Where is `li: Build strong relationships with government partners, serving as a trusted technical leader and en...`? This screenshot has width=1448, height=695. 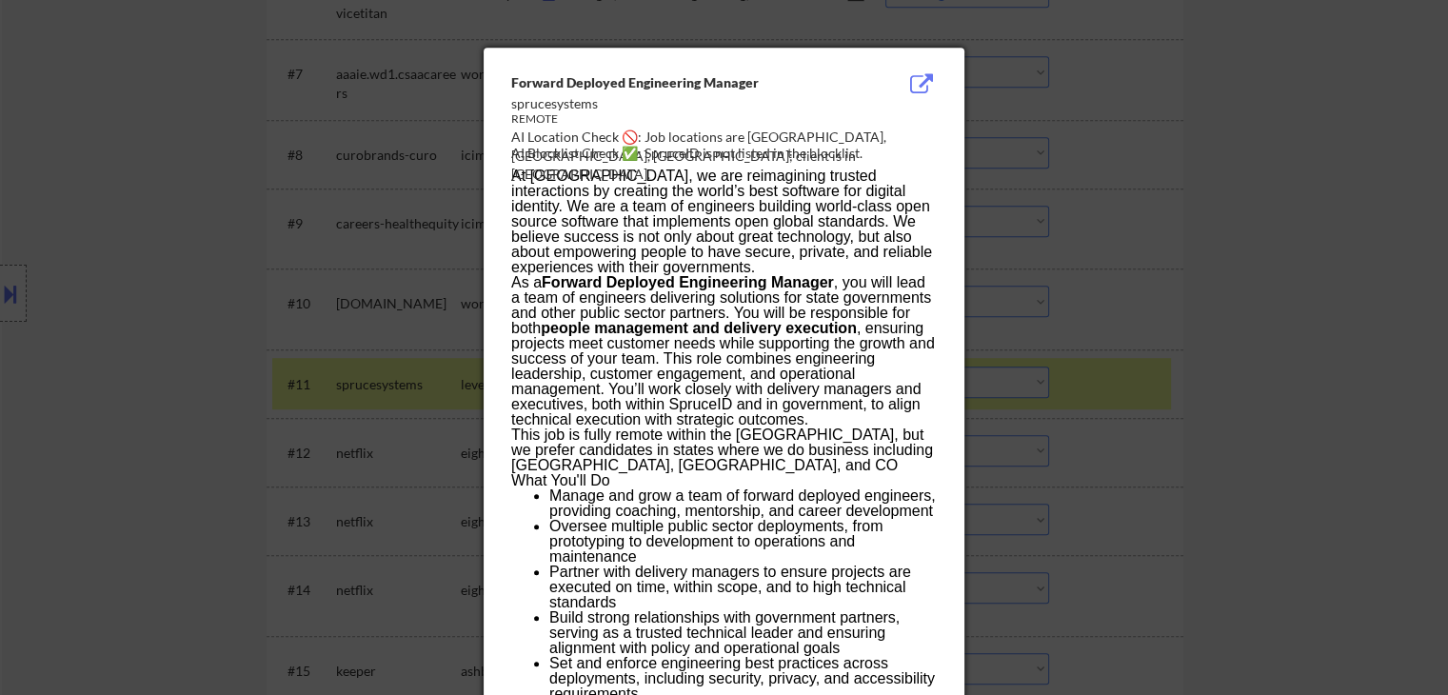 li: Build strong relationships with government partners, serving as a trusted technical leader and en... is located at coordinates (743, 633).